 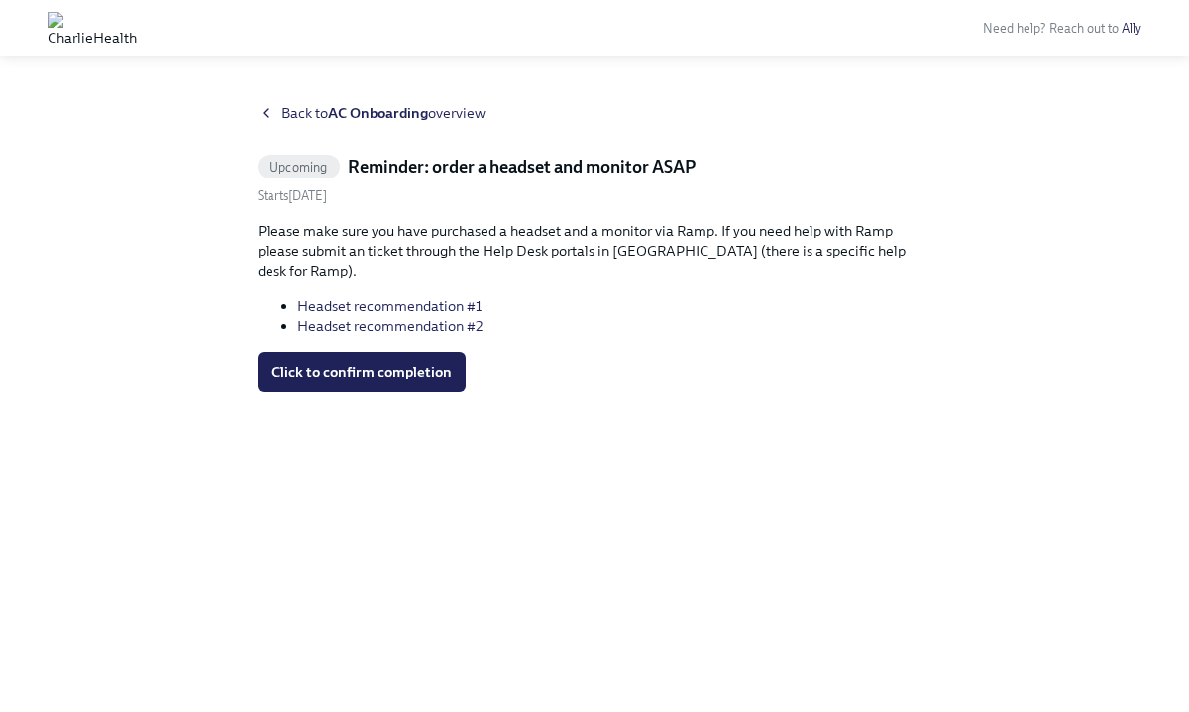 What do you see at coordinates (362, 372) in the screenshot?
I see `span: Click to confirm completion` at bounding box center [362, 372].